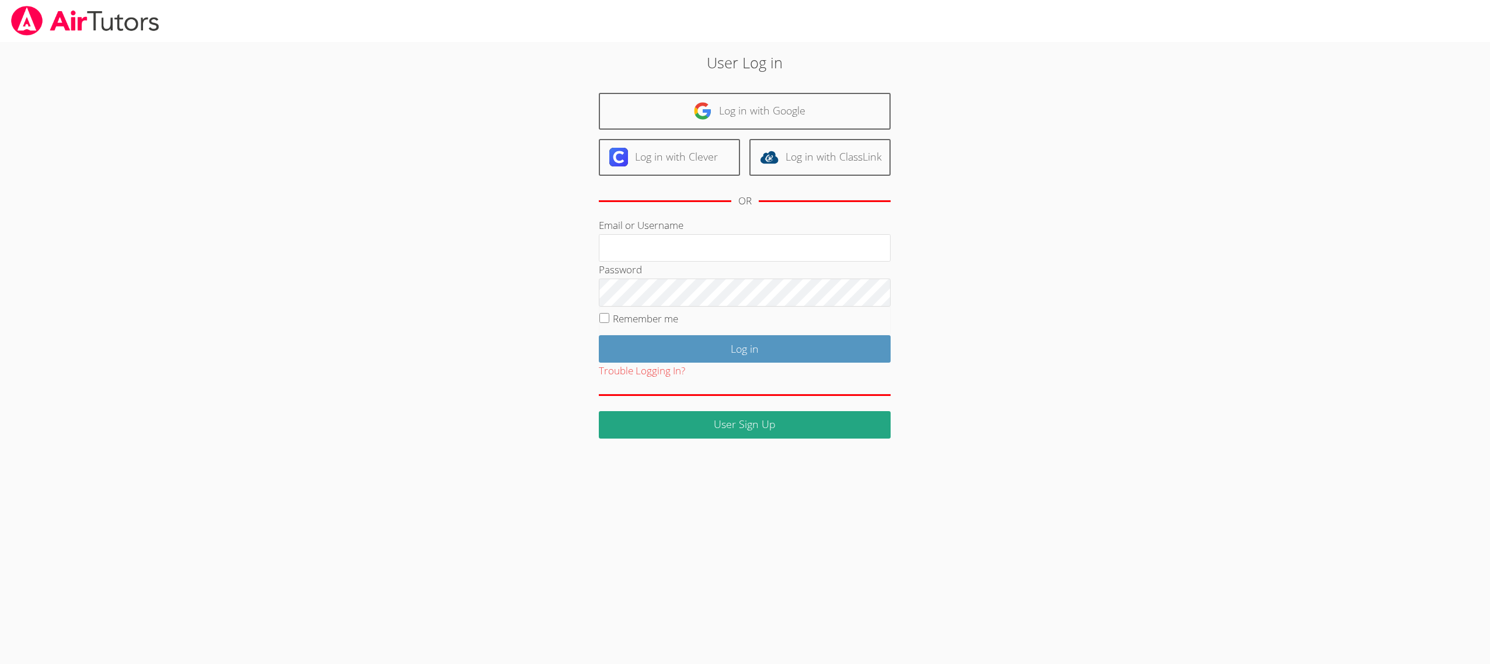 Image resolution: width=1490 pixels, height=664 pixels. Describe the element at coordinates (745, 424) in the screenshot. I see `a: User Sign Up` at that location.